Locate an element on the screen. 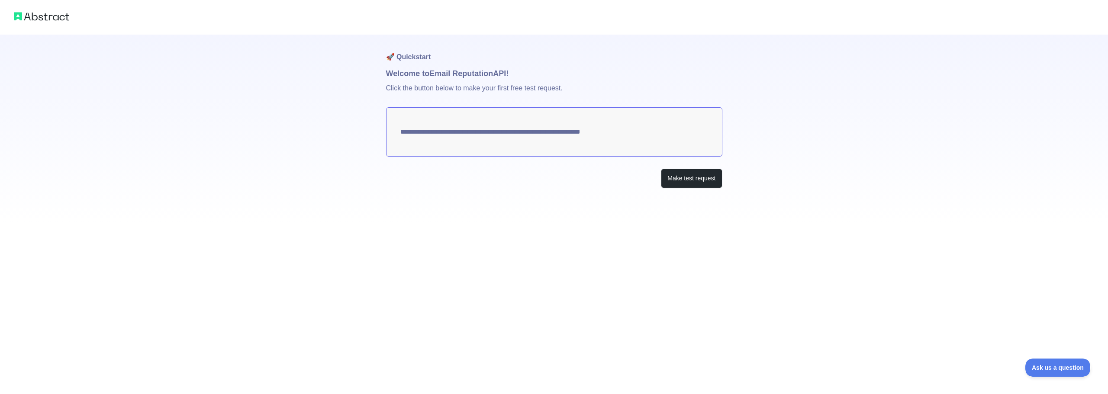 The width and height of the screenshot is (1108, 394). img: Abstract logo is located at coordinates (42, 16).